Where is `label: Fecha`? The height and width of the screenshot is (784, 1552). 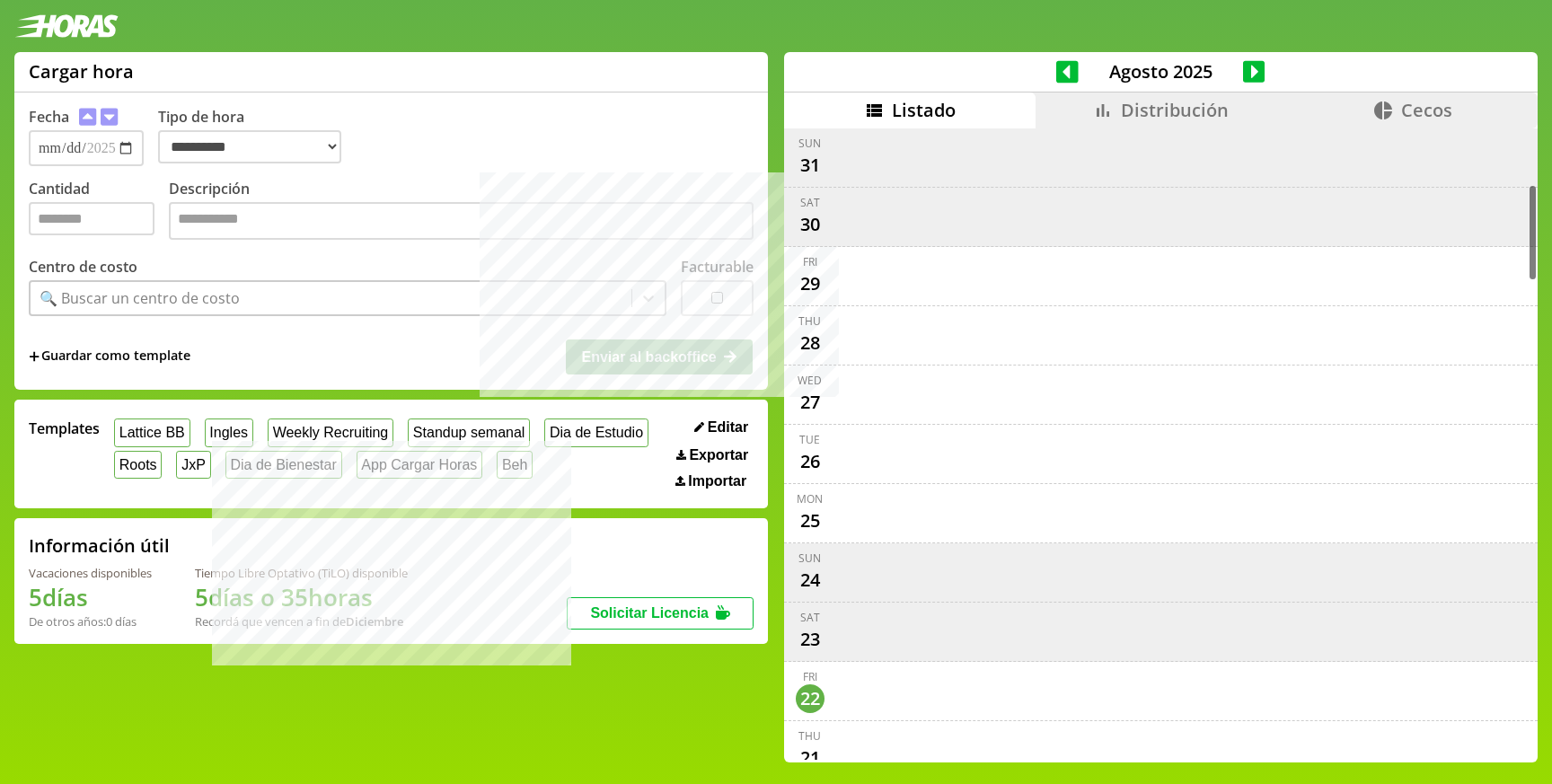
label: Fecha is located at coordinates (49, 116).